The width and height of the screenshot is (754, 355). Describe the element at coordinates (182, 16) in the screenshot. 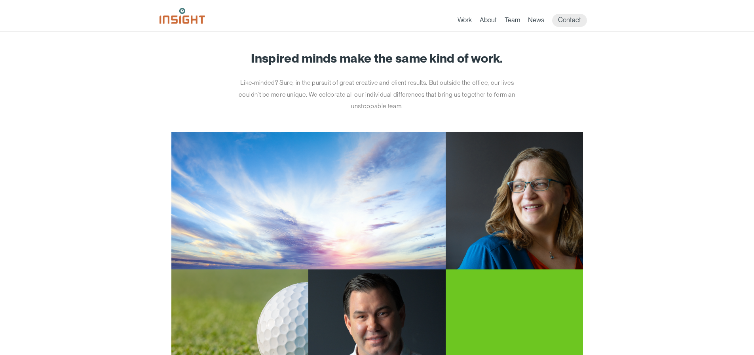

I see `img: Insight Marketing Design` at that location.